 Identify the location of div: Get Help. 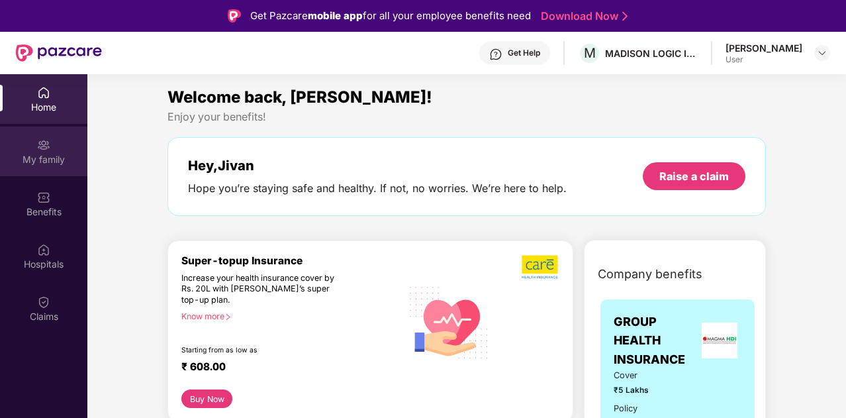
(524, 53).